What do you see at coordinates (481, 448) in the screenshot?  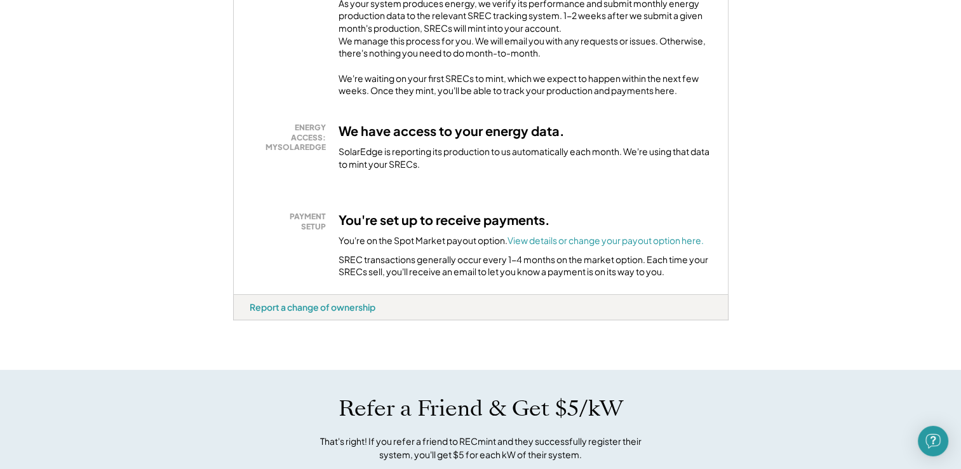 I see `div: That's right! If you refer a friend to RECmint and they successfully register their system, you'l...` at bounding box center [481, 448].